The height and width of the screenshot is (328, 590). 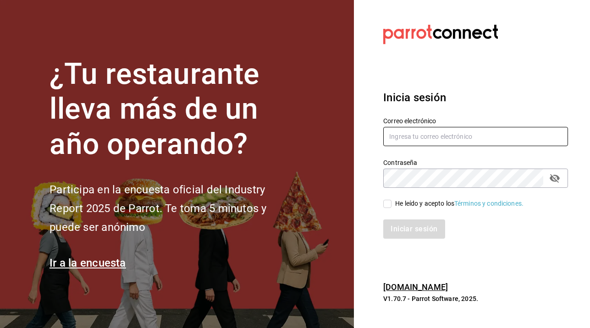 What do you see at coordinates (476, 162) in the screenshot?
I see `label: Contraseña` at bounding box center [476, 162].